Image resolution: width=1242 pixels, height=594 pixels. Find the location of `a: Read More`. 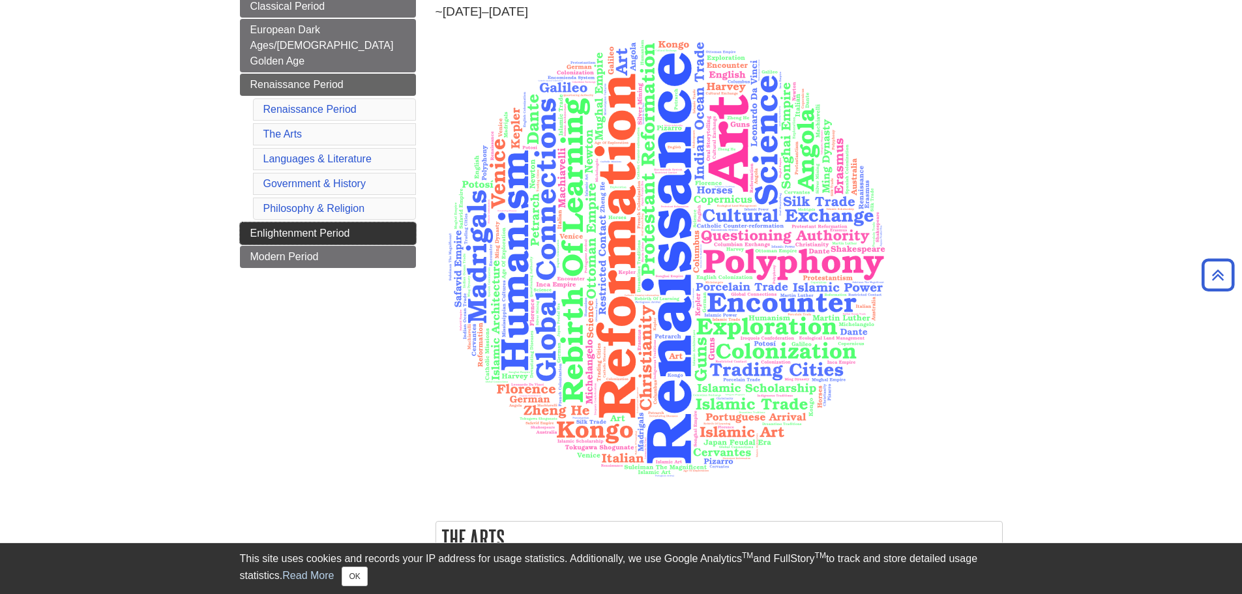

a: Read More is located at coordinates (308, 575).